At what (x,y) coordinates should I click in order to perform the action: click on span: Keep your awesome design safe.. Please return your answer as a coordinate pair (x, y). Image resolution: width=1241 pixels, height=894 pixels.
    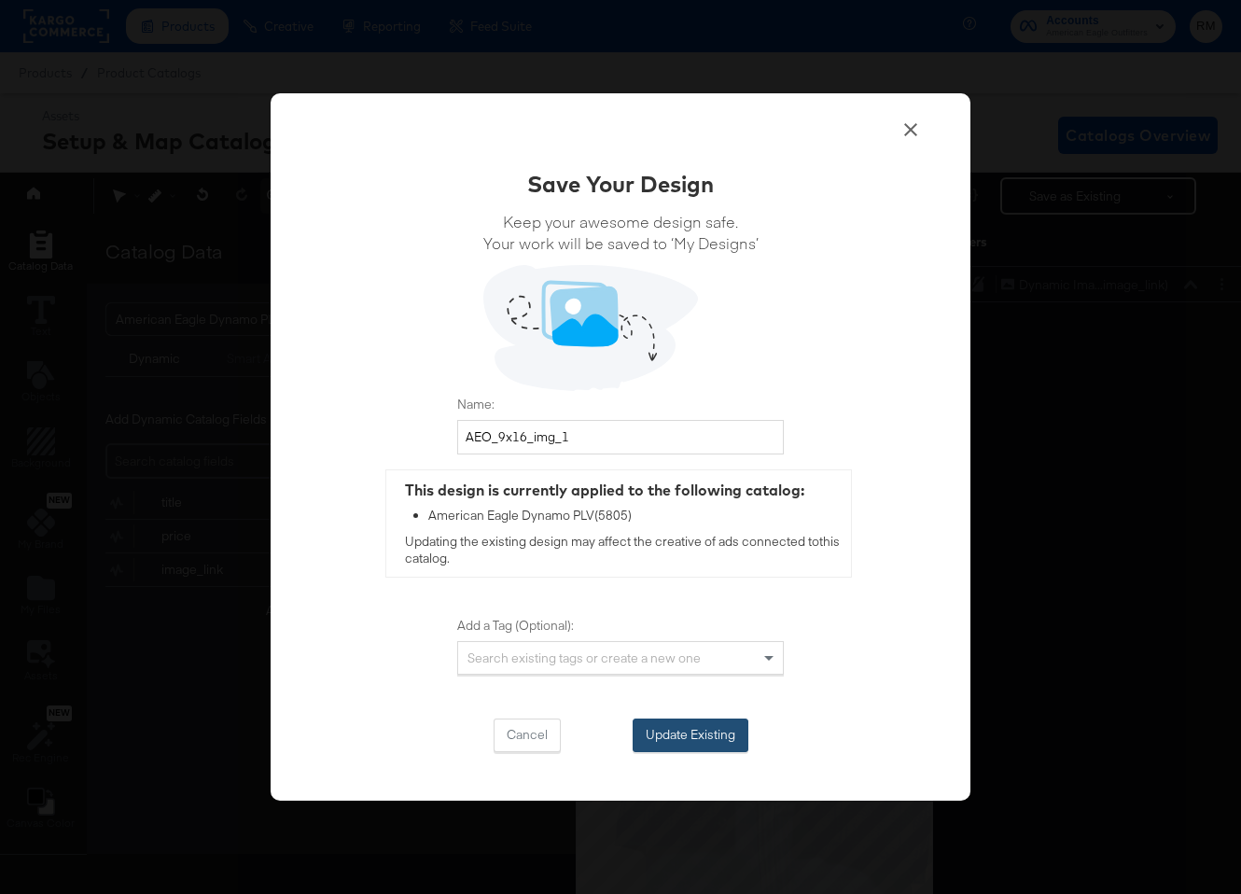
    Looking at the image, I should click on (621, 221).